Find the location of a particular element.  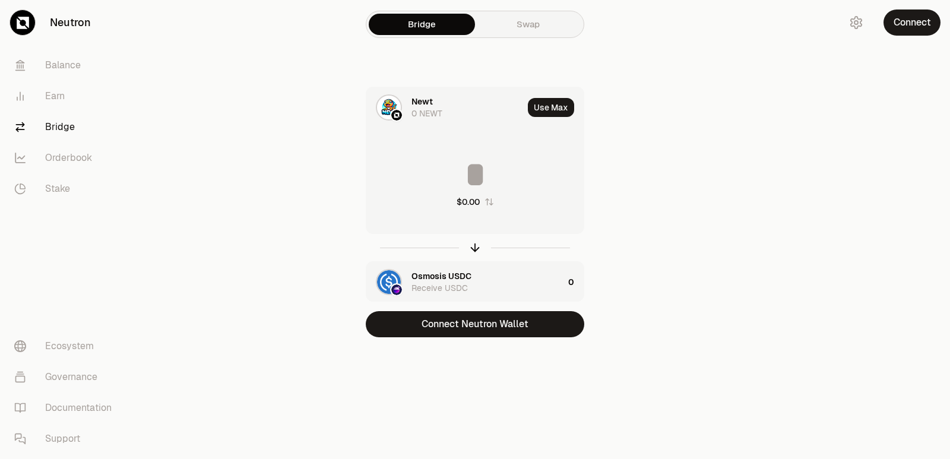

a: Balance is located at coordinates (66, 65).